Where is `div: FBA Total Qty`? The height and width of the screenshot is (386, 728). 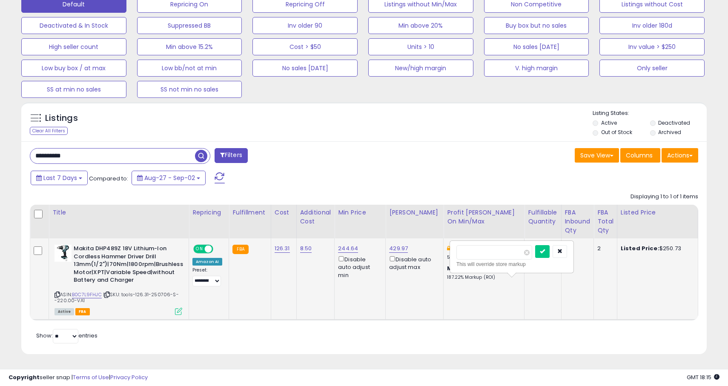 div: FBA Total Qty is located at coordinates (606, 222).